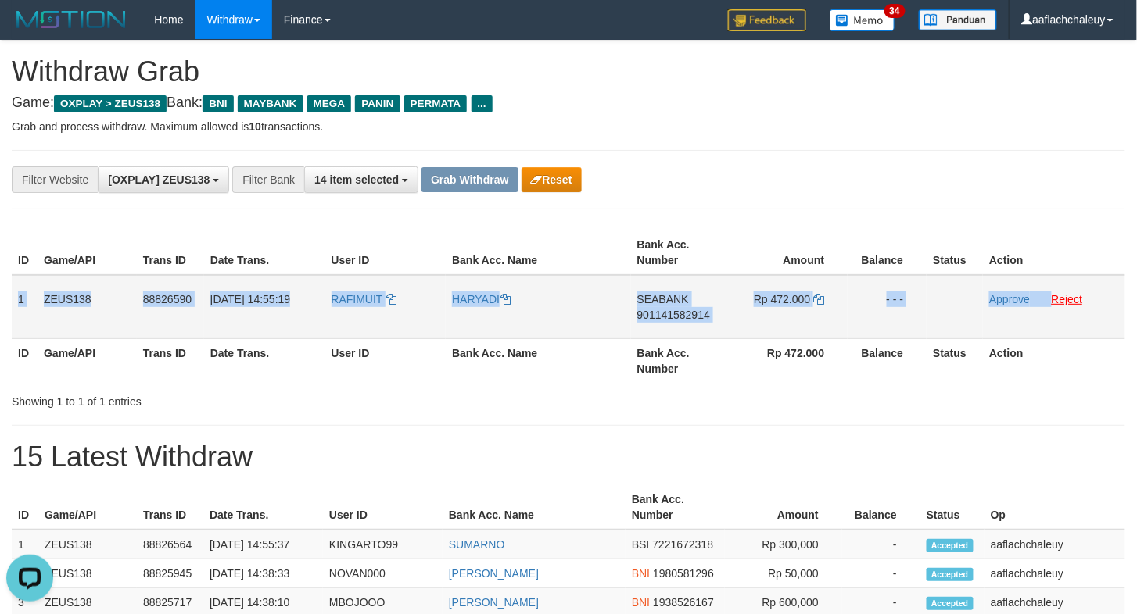 This screenshot has width=1137, height=614. Describe the element at coordinates (789, 360) in the screenshot. I see `th: Rp 472.000` at that location.